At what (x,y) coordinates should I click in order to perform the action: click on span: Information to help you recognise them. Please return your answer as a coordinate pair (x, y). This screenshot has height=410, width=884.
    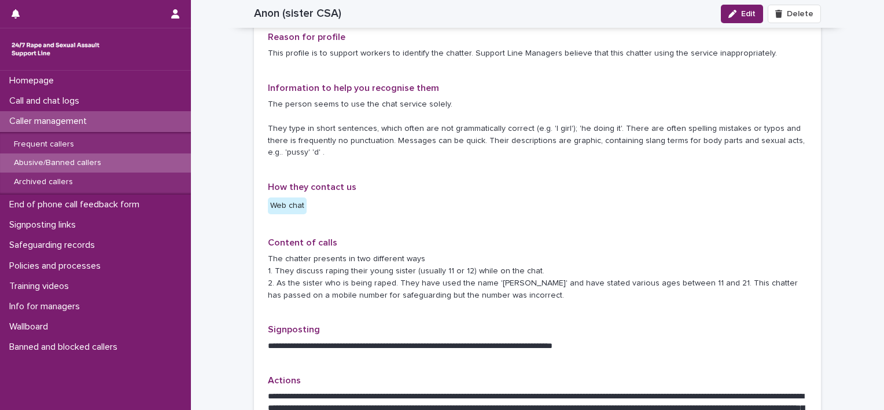
    Looking at the image, I should click on (353, 88).